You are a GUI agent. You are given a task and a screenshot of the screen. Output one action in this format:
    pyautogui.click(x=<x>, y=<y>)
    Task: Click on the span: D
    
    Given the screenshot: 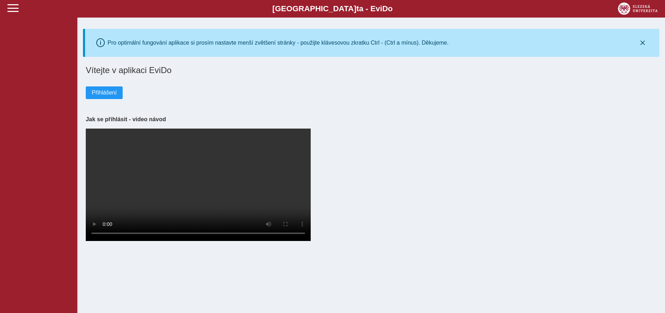 What is the action you would take?
    pyautogui.click(x=385, y=8)
    